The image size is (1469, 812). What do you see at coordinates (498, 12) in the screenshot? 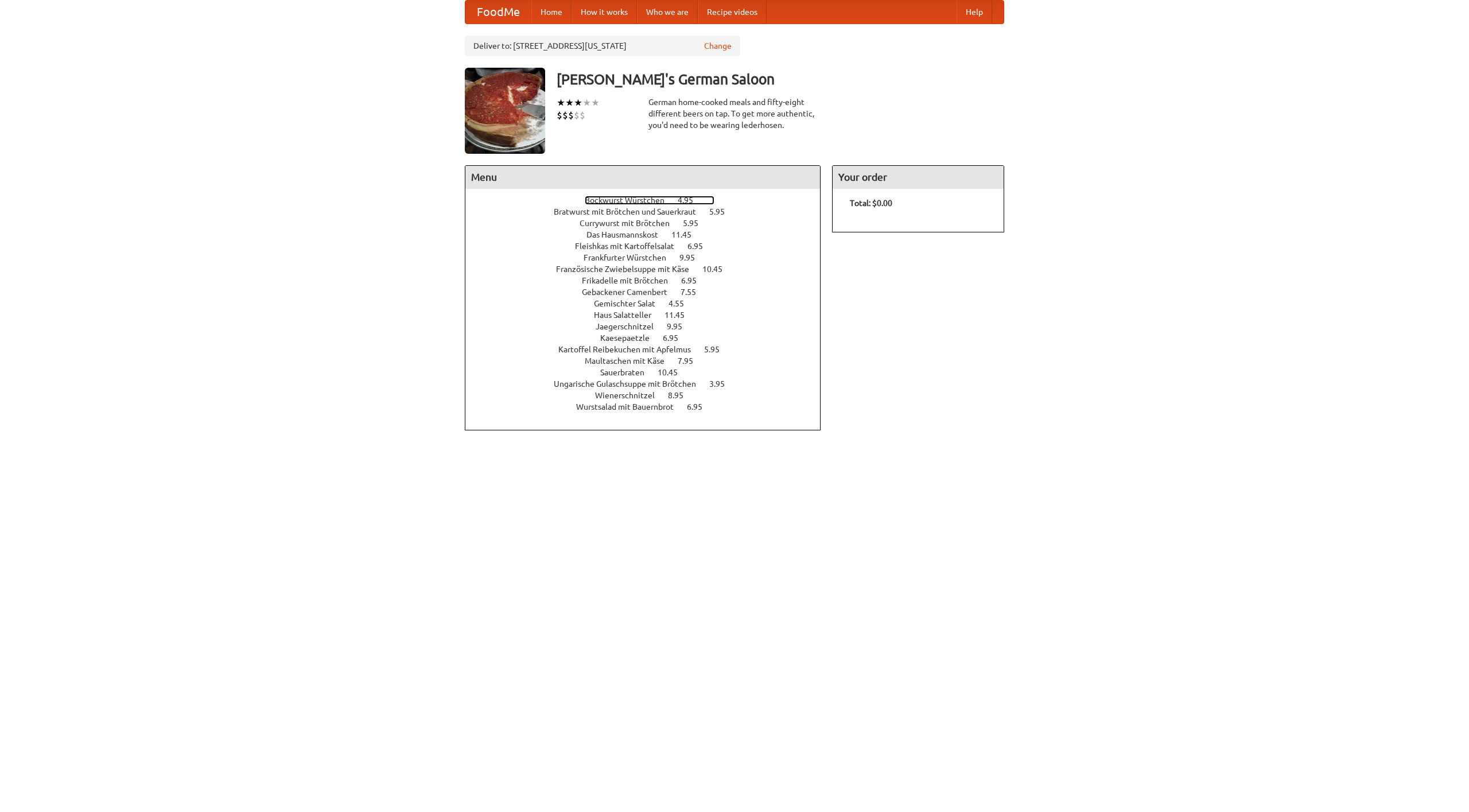
I see `a: FoodMe` at bounding box center [498, 12].